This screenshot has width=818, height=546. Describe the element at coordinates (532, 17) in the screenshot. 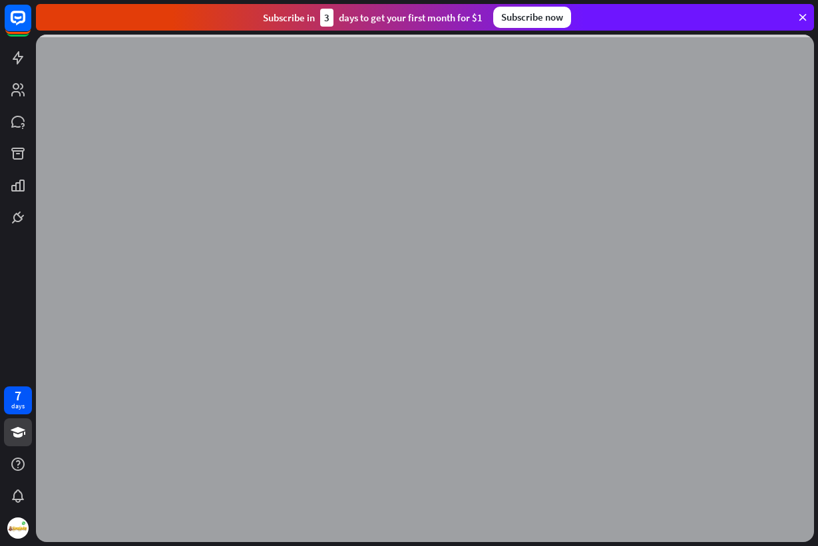

I see `div: Subscribe now` at that location.